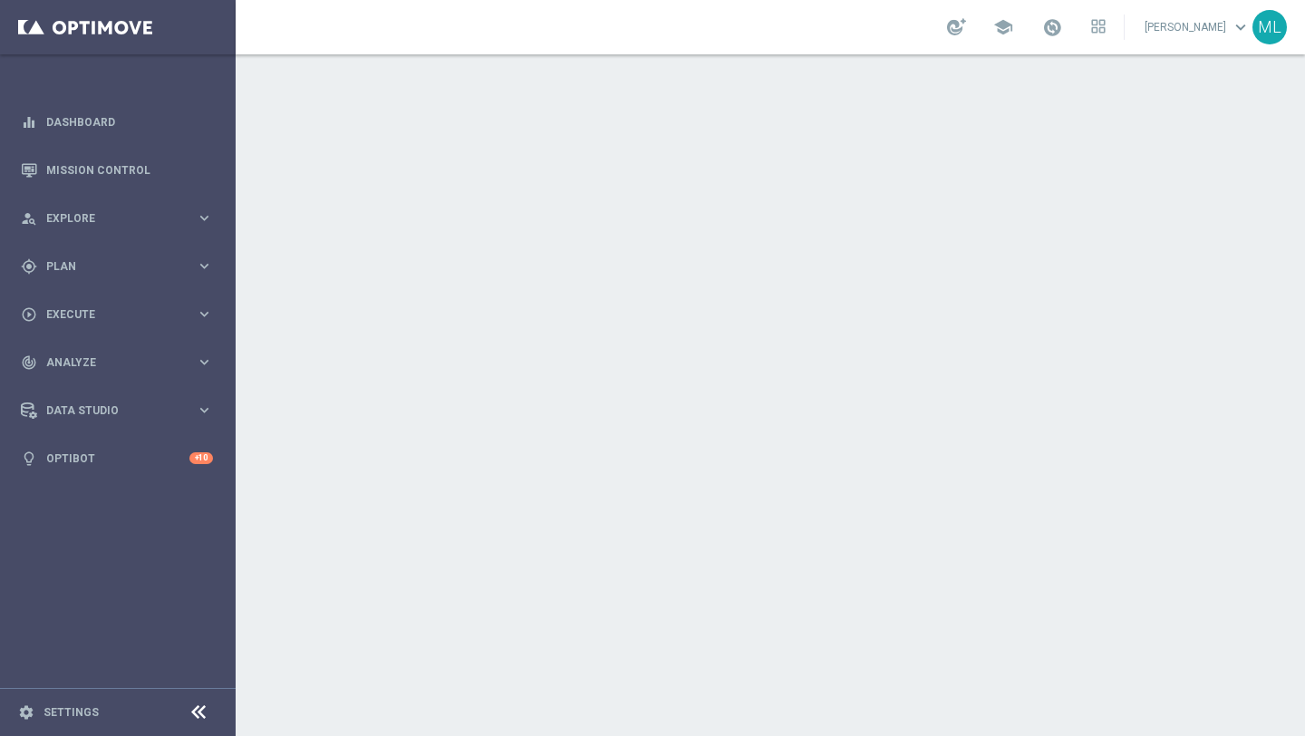  I want to click on button: lightbulb Optibot +10, so click(117, 459).